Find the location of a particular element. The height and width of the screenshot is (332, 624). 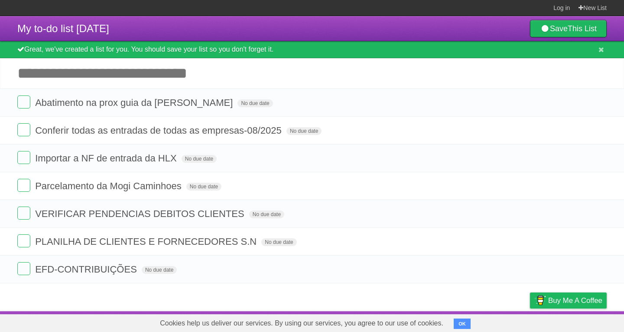

a: About is located at coordinates (424, 321).